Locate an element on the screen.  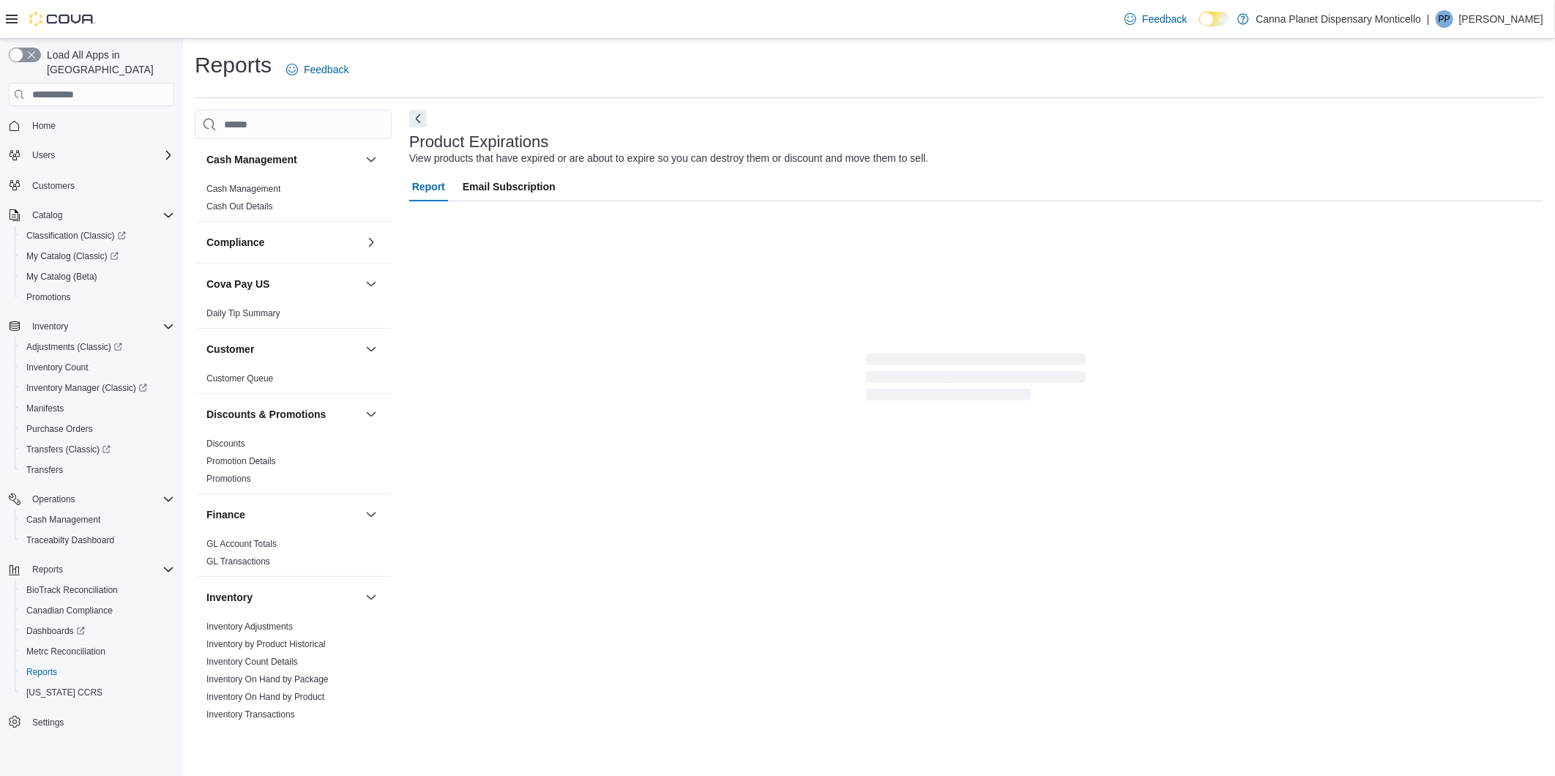
span: Loading is located at coordinates (976, 380).